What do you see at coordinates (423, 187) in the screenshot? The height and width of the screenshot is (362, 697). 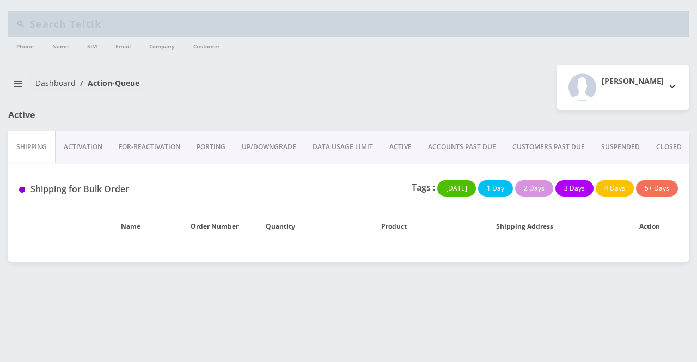 I see `p: Tags :` at bounding box center [423, 187].